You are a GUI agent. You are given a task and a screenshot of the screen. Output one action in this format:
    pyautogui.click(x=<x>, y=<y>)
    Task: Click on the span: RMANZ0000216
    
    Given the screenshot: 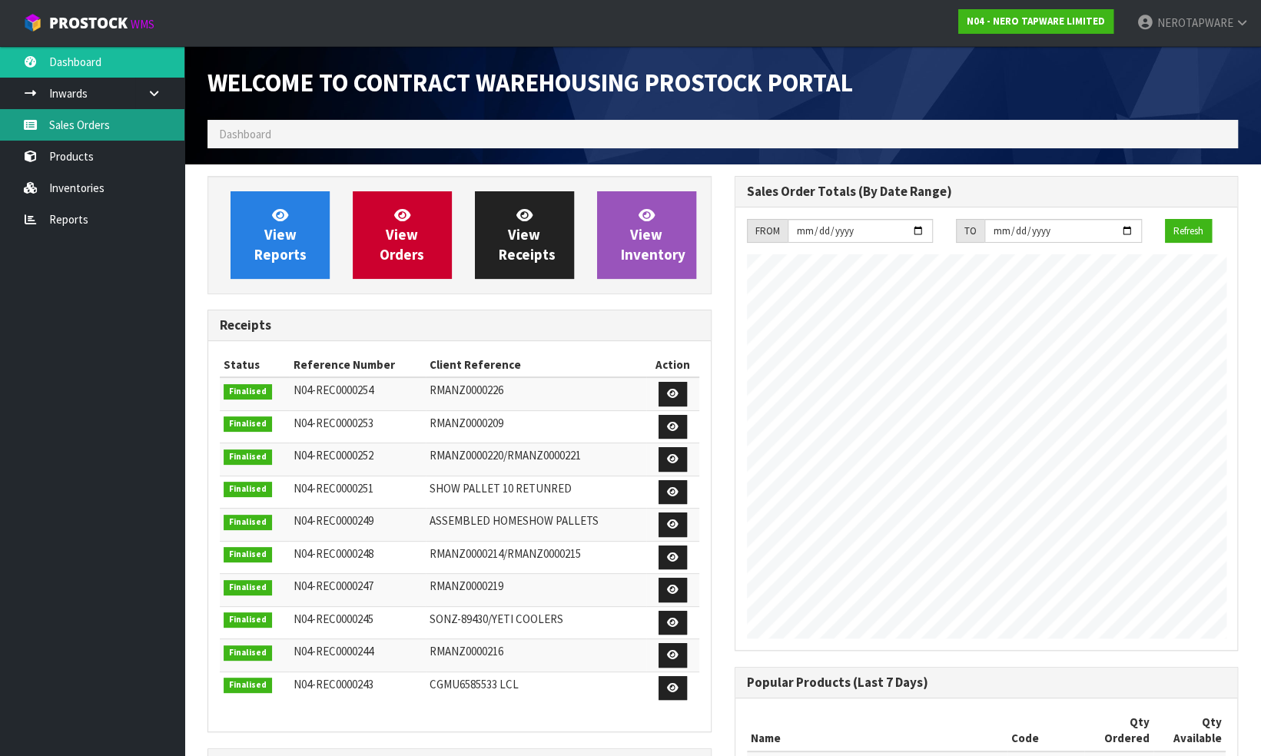 What is the action you would take?
    pyautogui.click(x=466, y=651)
    